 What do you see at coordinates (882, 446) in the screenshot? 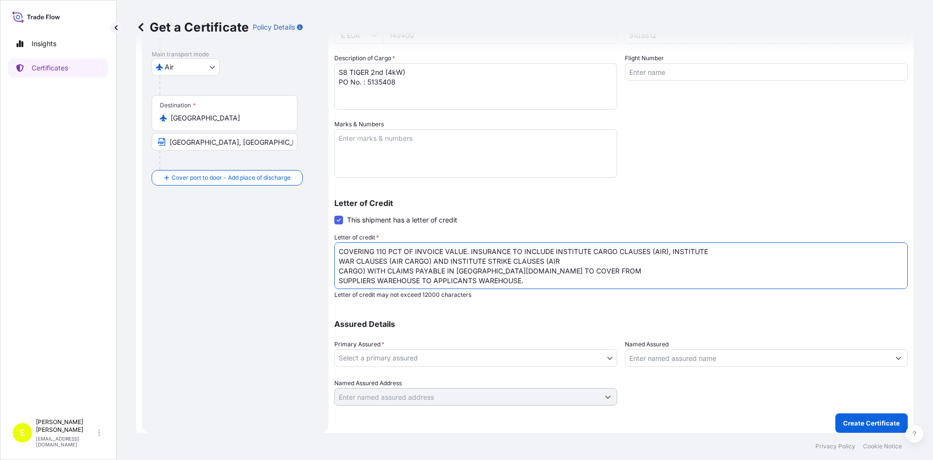
I see `p: Cookie Notice` at bounding box center [882, 446].